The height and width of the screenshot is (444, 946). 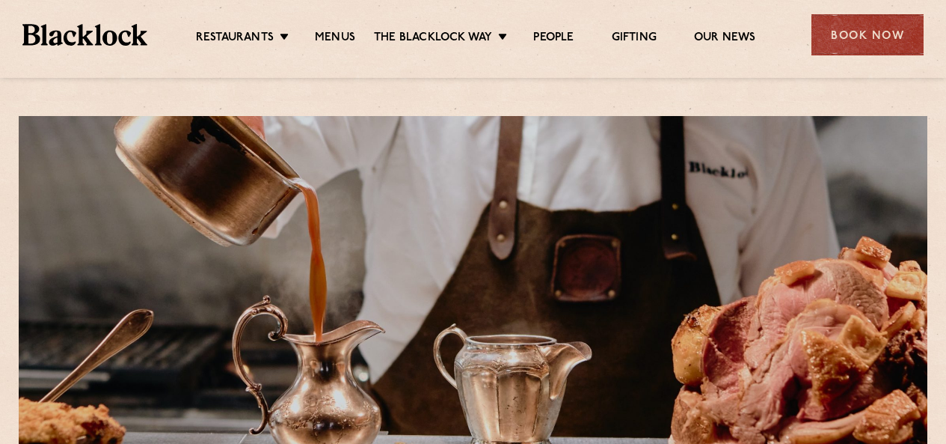 What do you see at coordinates (235, 39) in the screenshot?
I see `a: Restaurants` at bounding box center [235, 39].